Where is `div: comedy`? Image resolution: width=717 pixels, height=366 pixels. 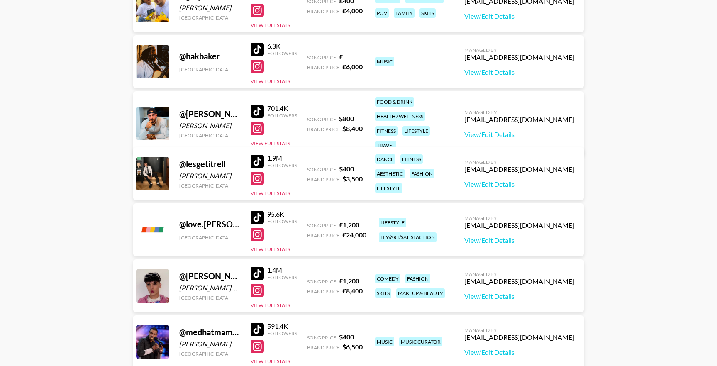 div: comedy is located at coordinates (387, 278).